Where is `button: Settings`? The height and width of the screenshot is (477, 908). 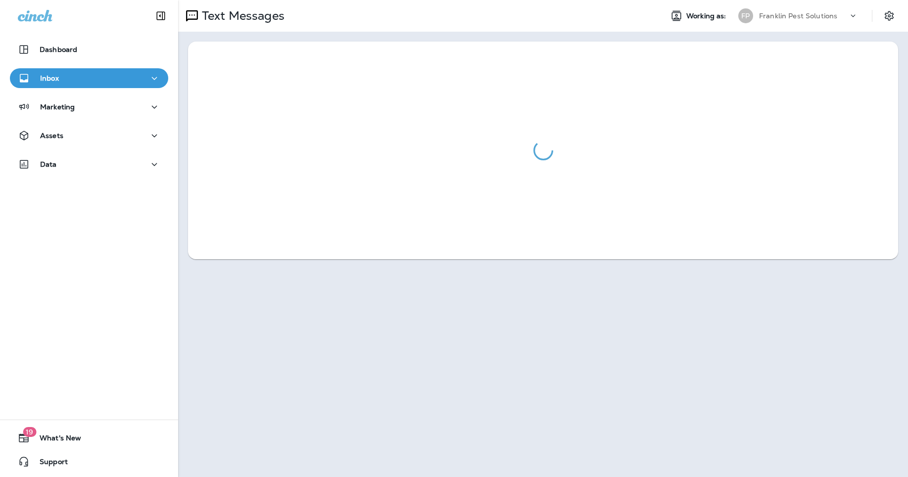
button: Settings is located at coordinates (889, 16).